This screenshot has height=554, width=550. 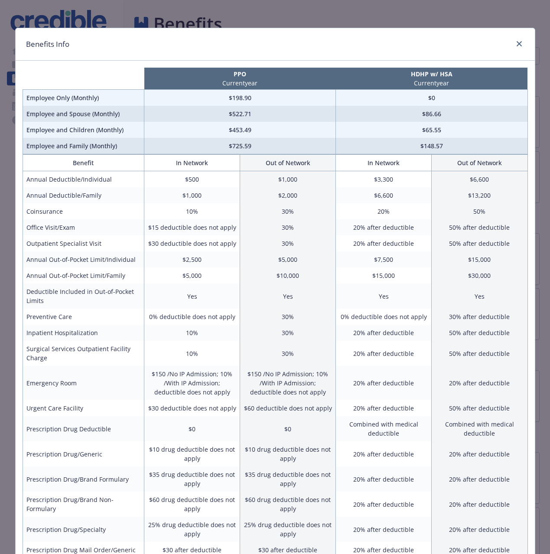 I want to click on td: $522.71, so click(x=240, y=113).